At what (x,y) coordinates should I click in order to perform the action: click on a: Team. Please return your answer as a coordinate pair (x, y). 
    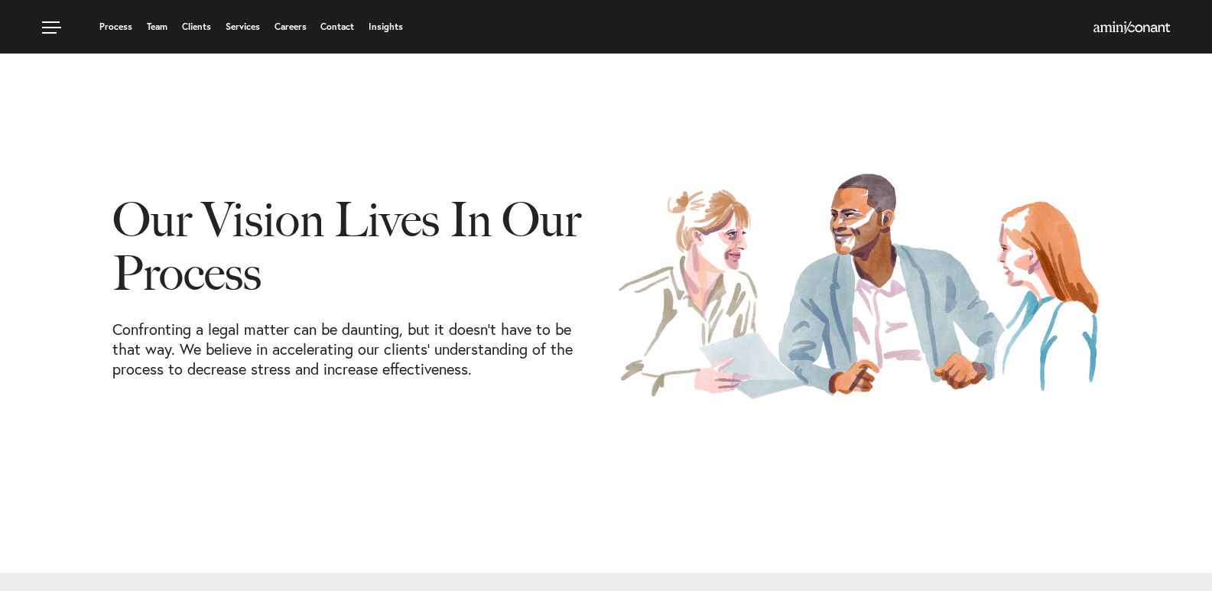
    Looking at the image, I should click on (157, 27).